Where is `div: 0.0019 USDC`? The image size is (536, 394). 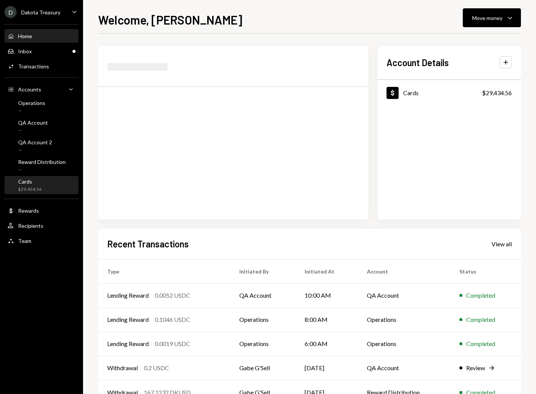
div: 0.0019 USDC is located at coordinates (173, 344).